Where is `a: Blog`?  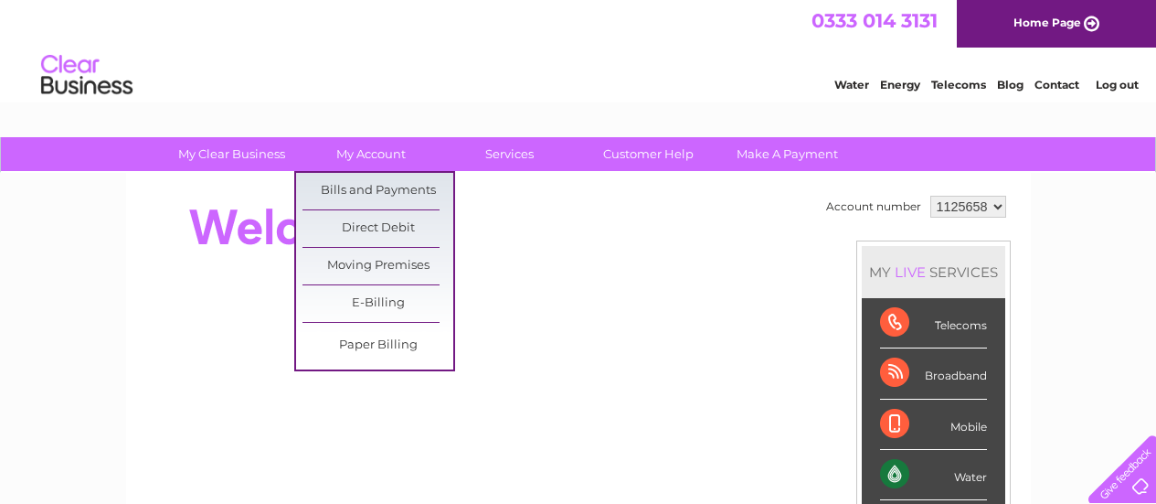
a: Blog is located at coordinates (1010, 84).